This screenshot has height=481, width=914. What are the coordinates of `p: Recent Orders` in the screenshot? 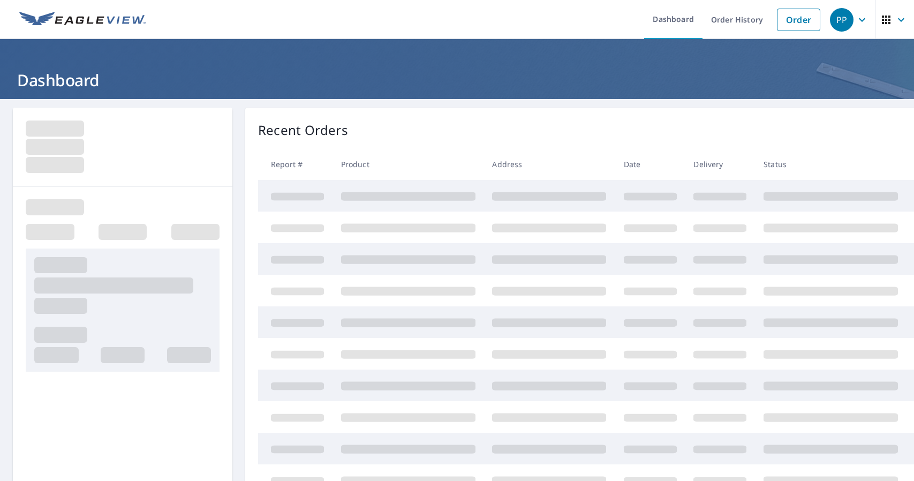 It's located at (303, 130).